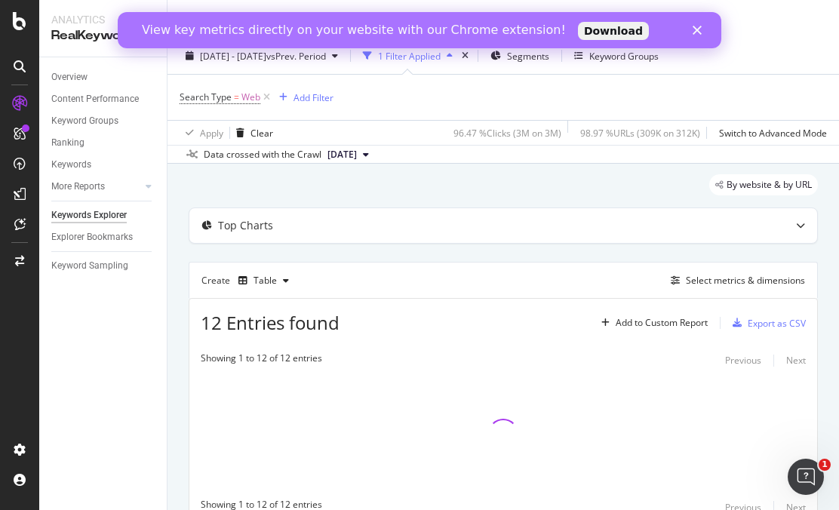 The width and height of the screenshot is (839, 510). What do you see at coordinates (103, 237) in the screenshot?
I see `a: Explorer Bookmarks` at bounding box center [103, 237].